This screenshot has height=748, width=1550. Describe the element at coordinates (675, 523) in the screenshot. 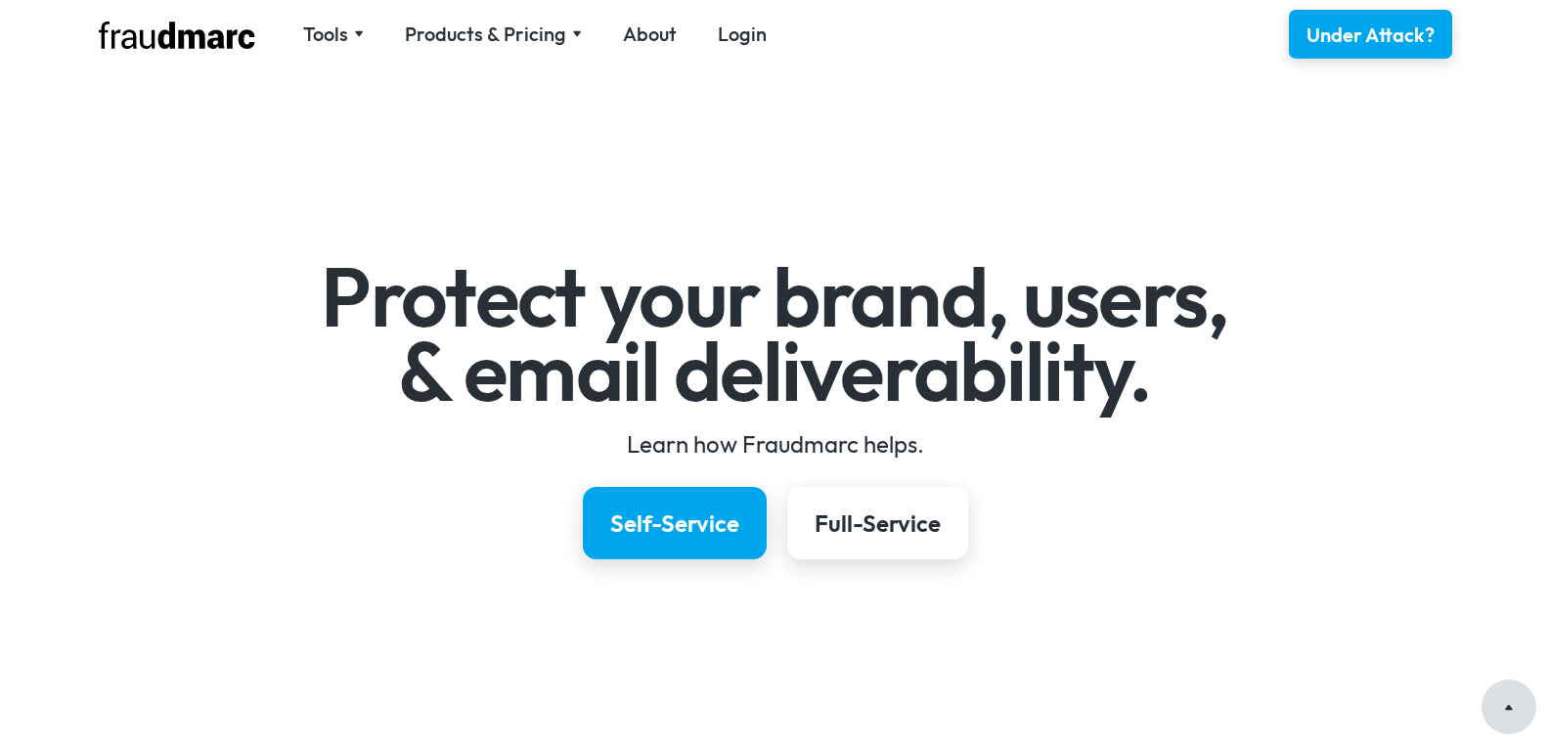

I see `div: Self-Service` at that location.